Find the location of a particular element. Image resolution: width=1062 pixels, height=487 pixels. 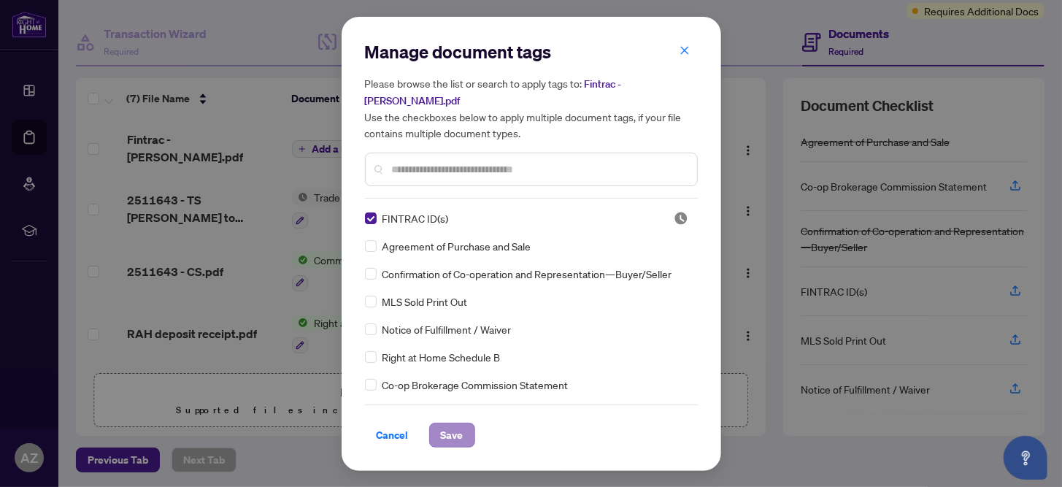

span: close is located at coordinates (685, 50).